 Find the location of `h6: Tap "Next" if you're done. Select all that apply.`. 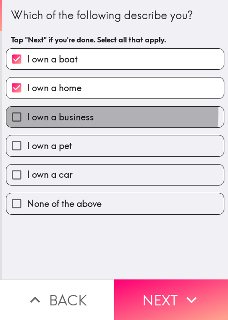

h6: Tap "Next" if you're done. Select all that apply. is located at coordinates (115, 40).